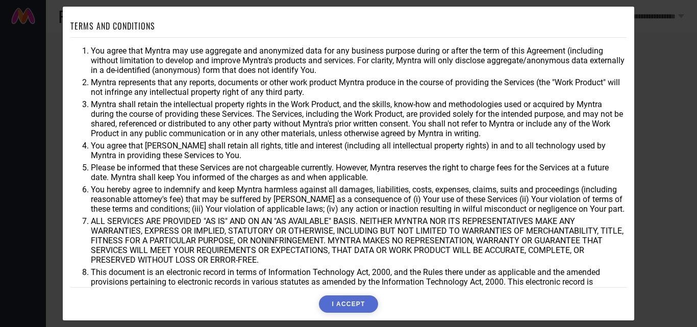 Image resolution: width=697 pixels, height=327 pixels. I want to click on h1: TERMS AND CONDITIONS, so click(113, 26).